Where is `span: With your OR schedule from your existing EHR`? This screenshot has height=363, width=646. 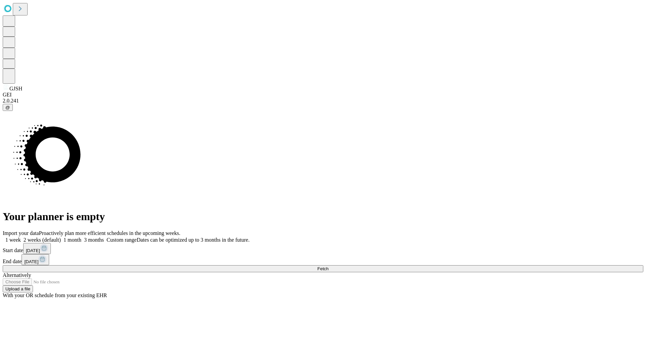 span: With your OR schedule from your existing EHR is located at coordinates (55, 295).